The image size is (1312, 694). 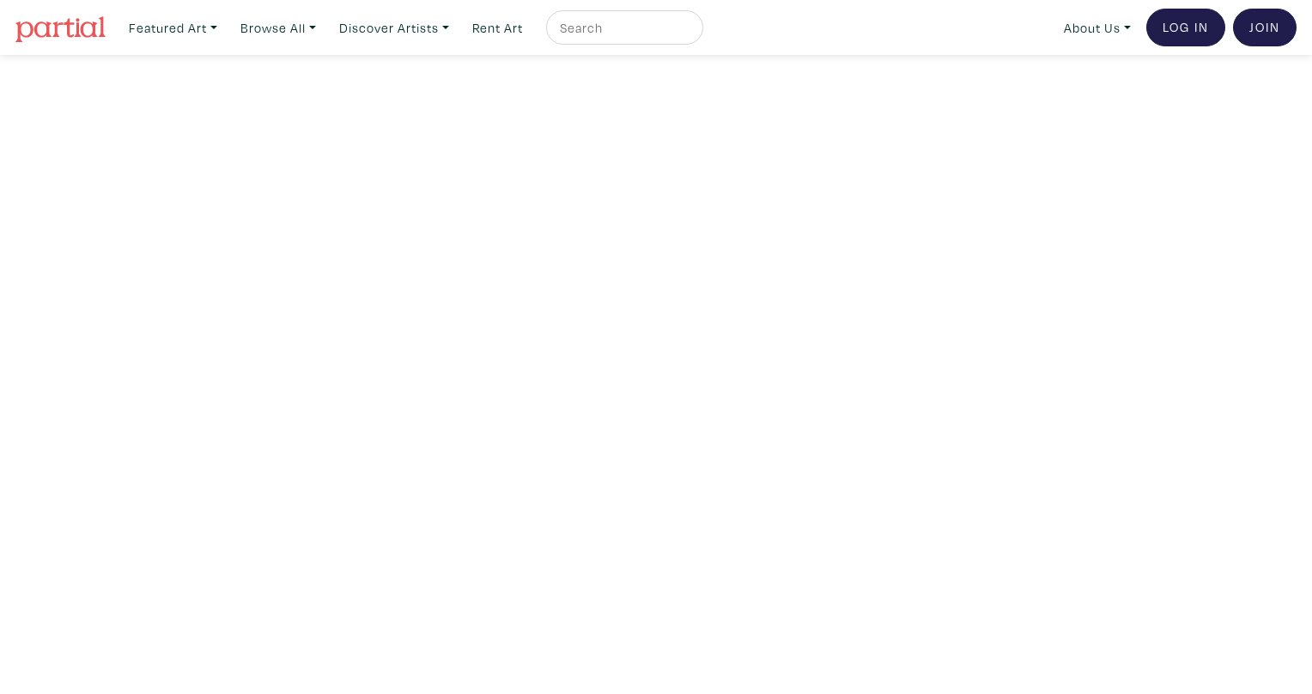 What do you see at coordinates (497, 27) in the screenshot?
I see `a: Rent Art` at bounding box center [497, 27].